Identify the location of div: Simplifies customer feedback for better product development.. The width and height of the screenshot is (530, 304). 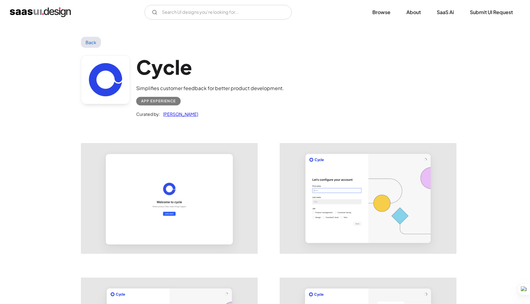
(210, 88).